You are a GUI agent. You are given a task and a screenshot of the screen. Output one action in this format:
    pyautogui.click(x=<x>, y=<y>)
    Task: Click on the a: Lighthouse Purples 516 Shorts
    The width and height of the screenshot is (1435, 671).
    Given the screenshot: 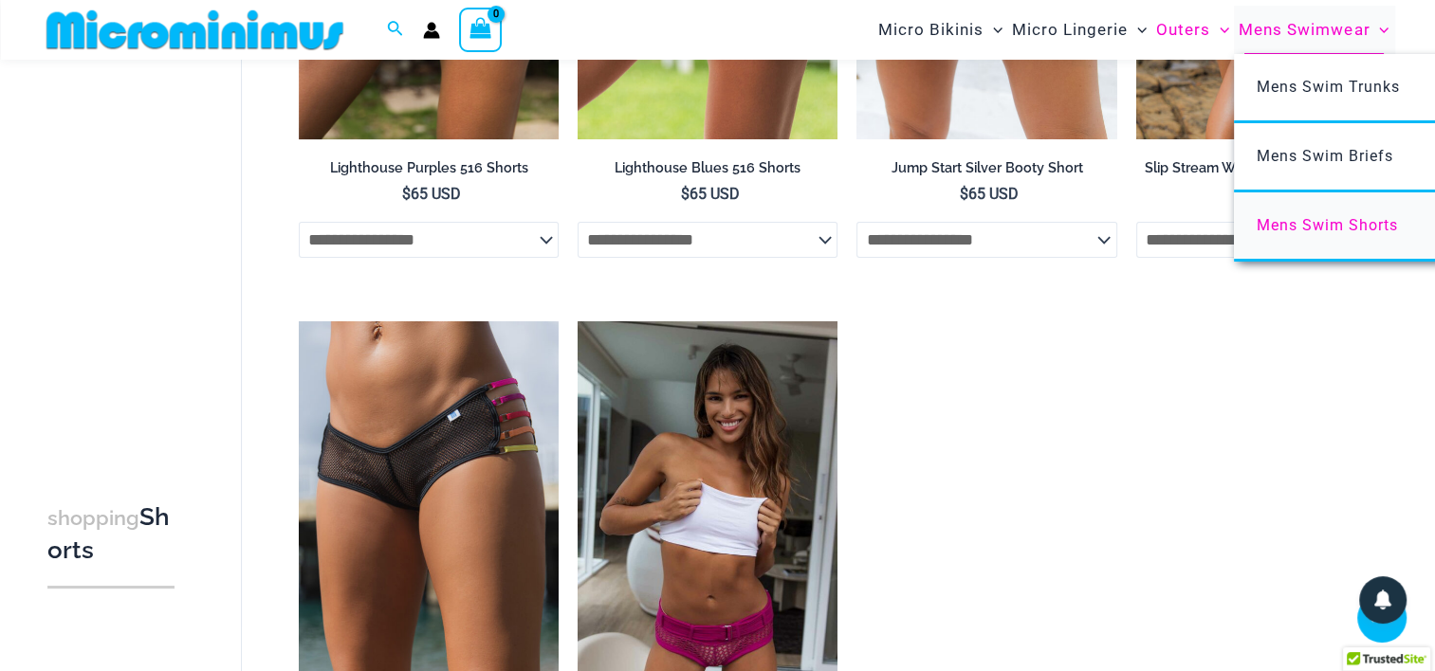 What is the action you would take?
    pyautogui.click(x=429, y=172)
    